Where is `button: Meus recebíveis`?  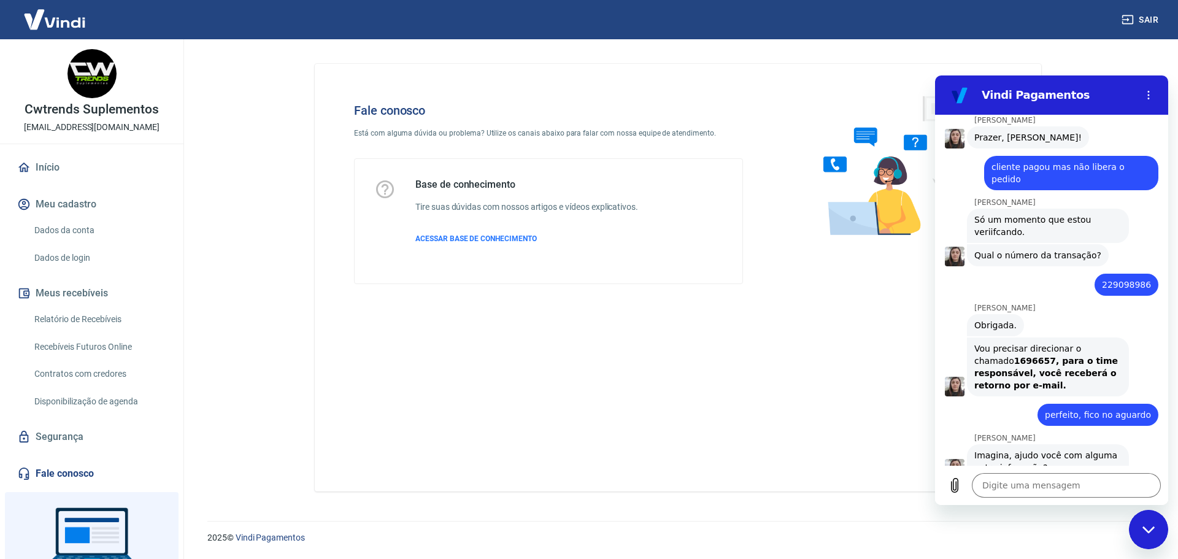 button: Meus recebíveis is located at coordinates (91, 293).